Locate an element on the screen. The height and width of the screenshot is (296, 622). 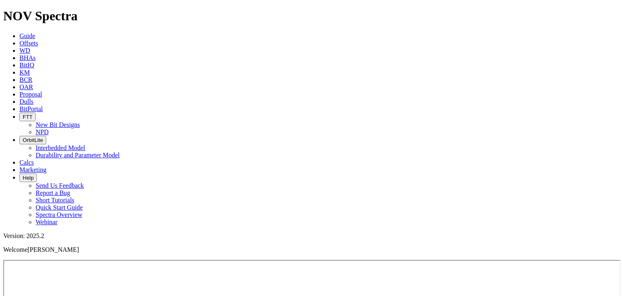
span: BCR is located at coordinates (26, 79).